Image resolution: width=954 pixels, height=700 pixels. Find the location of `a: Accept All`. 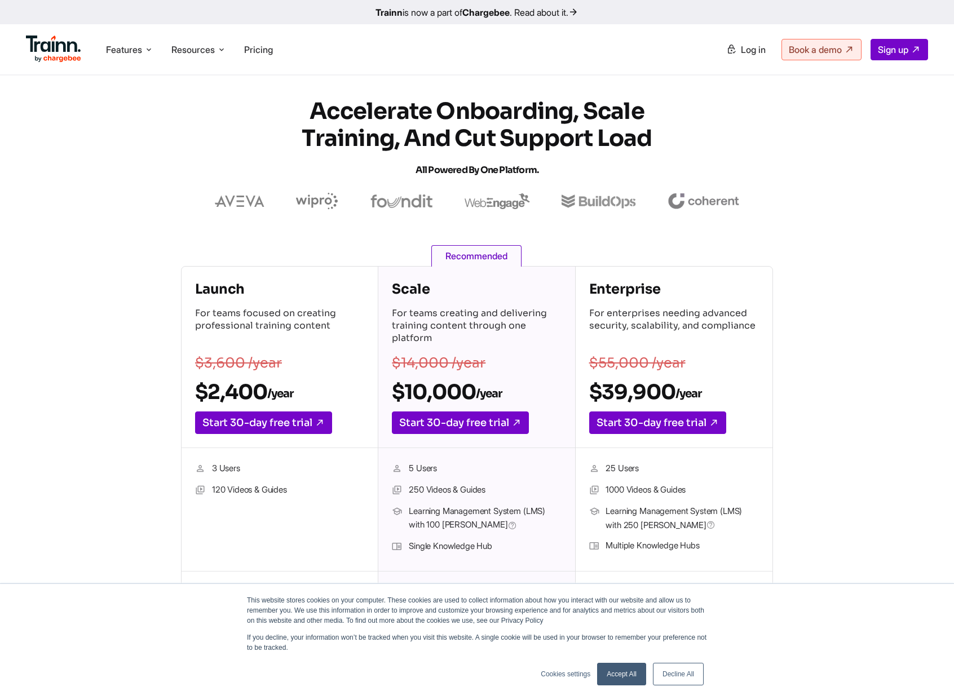

a: Accept All is located at coordinates (621, 674).